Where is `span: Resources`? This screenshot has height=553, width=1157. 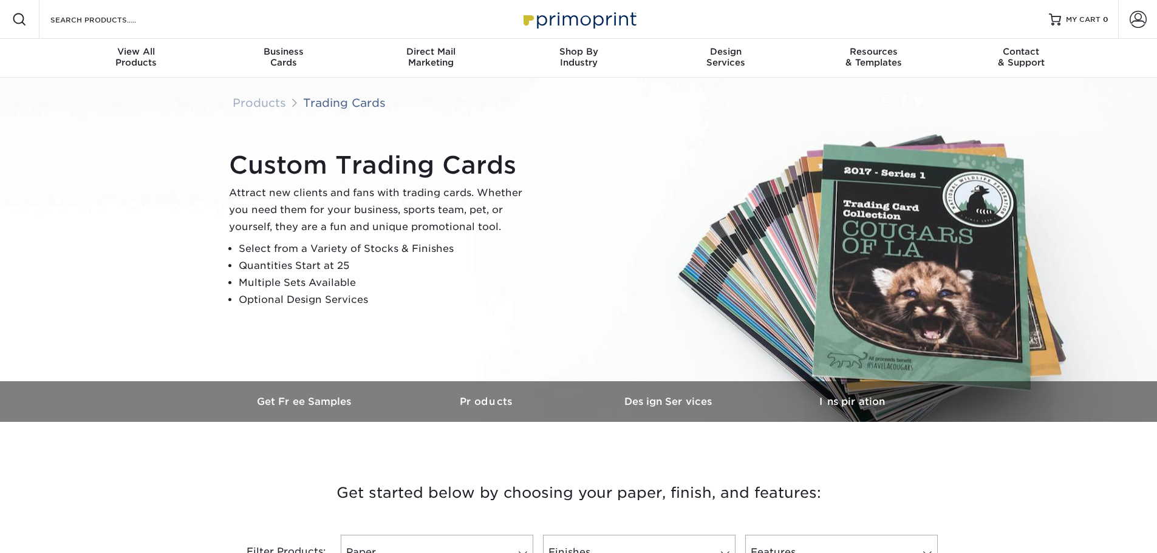 span: Resources is located at coordinates (873, 52).